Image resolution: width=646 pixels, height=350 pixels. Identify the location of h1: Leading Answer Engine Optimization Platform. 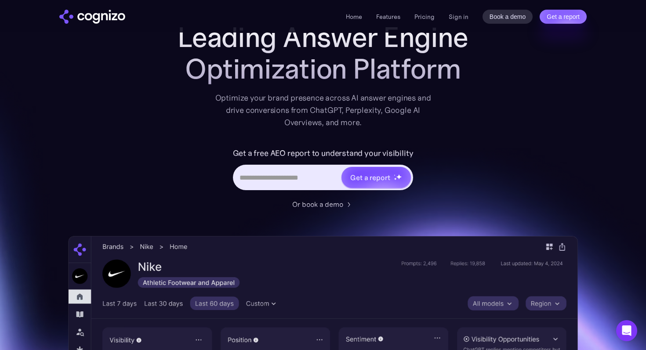
(323, 53).